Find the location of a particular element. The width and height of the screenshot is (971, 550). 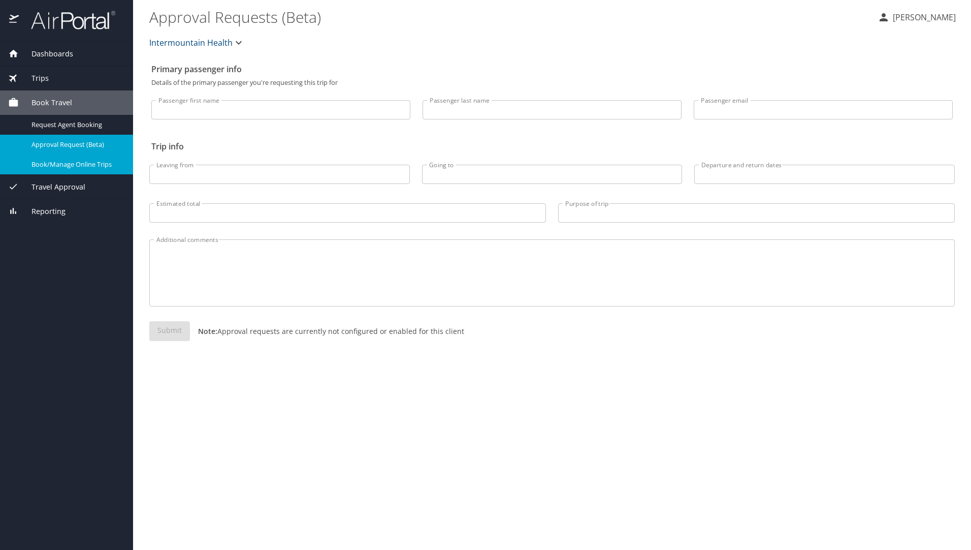

span: Dashboards is located at coordinates (46, 54).